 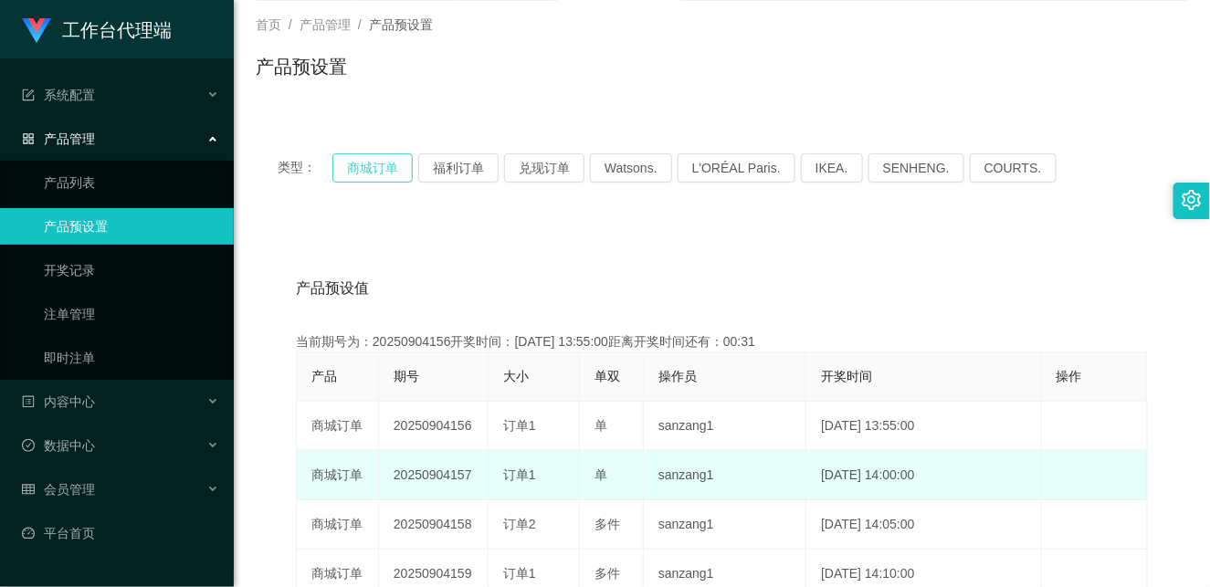 What do you see at coordinates (677, 376) in the screenshot?
I see `span: 操作员` at bounding box center [677, 376].